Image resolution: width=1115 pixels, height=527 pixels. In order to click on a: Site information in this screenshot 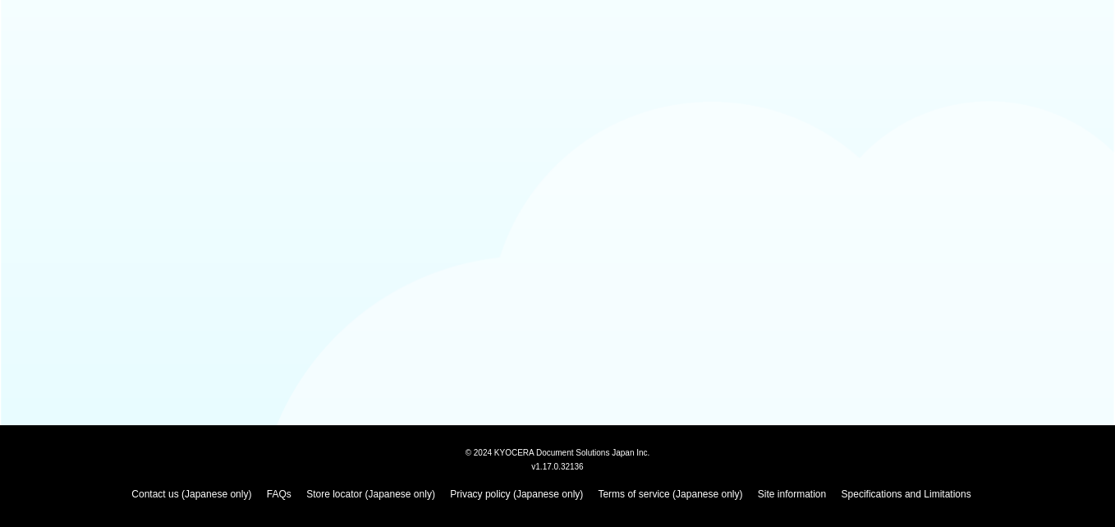, I will do `click(792, 494)`.